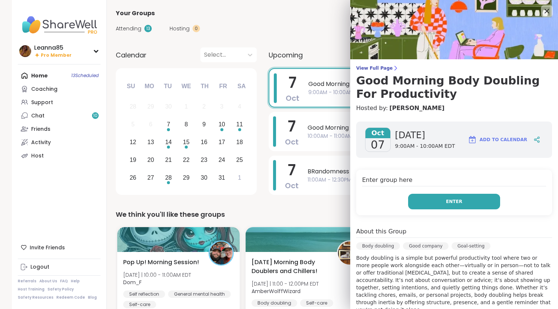 This screenshot has height=309, width=558. Describe the element at coordinates (472, 140) in the screenshot. I see `img: ShareWell Logomark` at that location.